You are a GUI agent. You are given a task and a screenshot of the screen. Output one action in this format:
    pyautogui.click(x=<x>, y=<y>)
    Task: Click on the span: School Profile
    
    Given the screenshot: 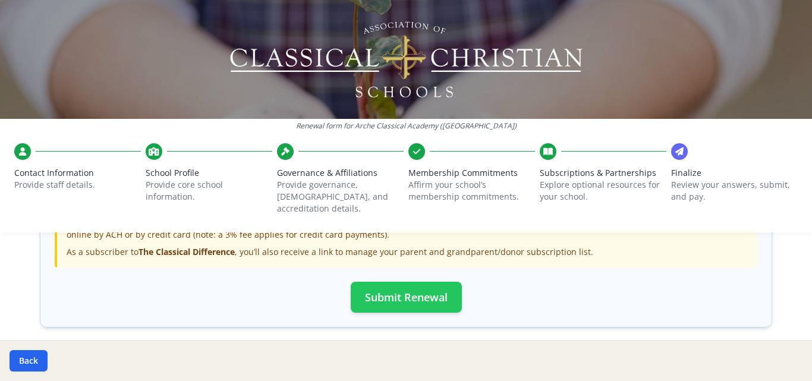 What is the action you would take?
    pyautogui.click(x=209, y=173)
    